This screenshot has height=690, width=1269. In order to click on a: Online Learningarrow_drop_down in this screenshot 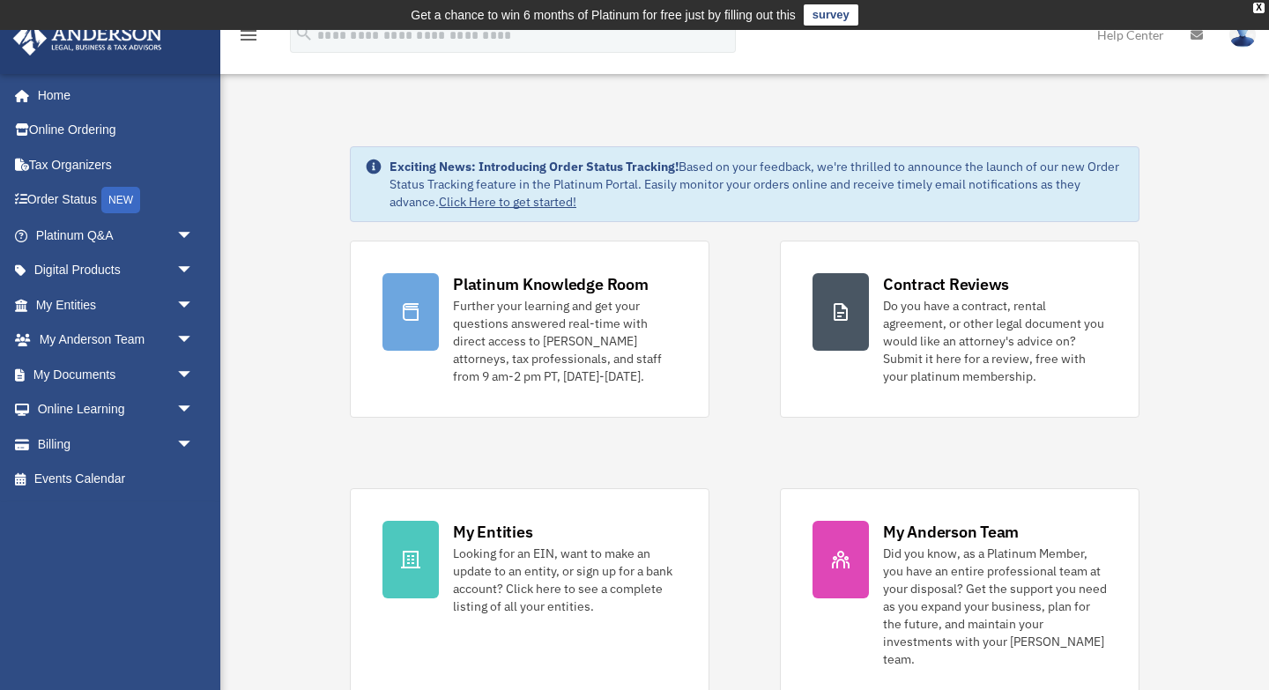, I will do `click(116, 410)`.